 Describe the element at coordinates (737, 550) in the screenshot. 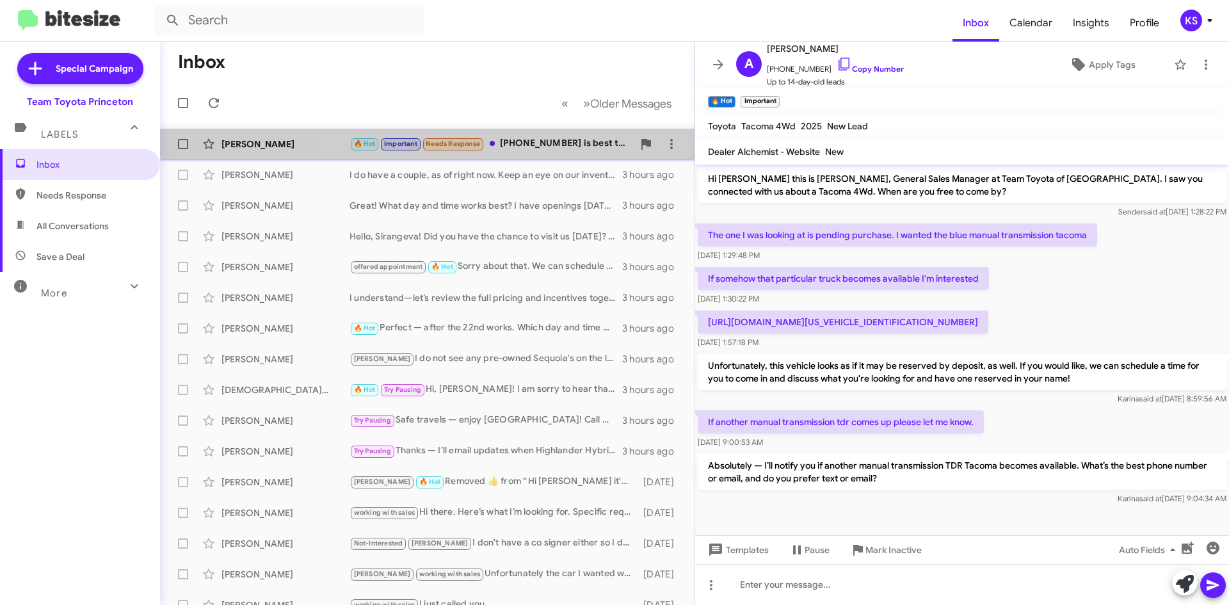

I see `button: Templates` at that location.